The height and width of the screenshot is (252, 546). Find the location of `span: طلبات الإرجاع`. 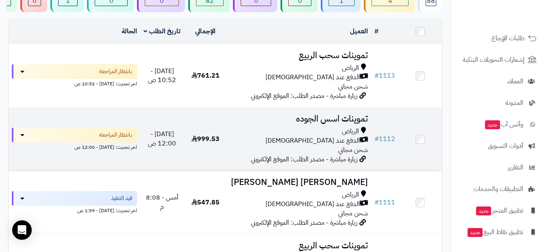

span: طلبات الإرجاع is located at coordinates (508, 38).